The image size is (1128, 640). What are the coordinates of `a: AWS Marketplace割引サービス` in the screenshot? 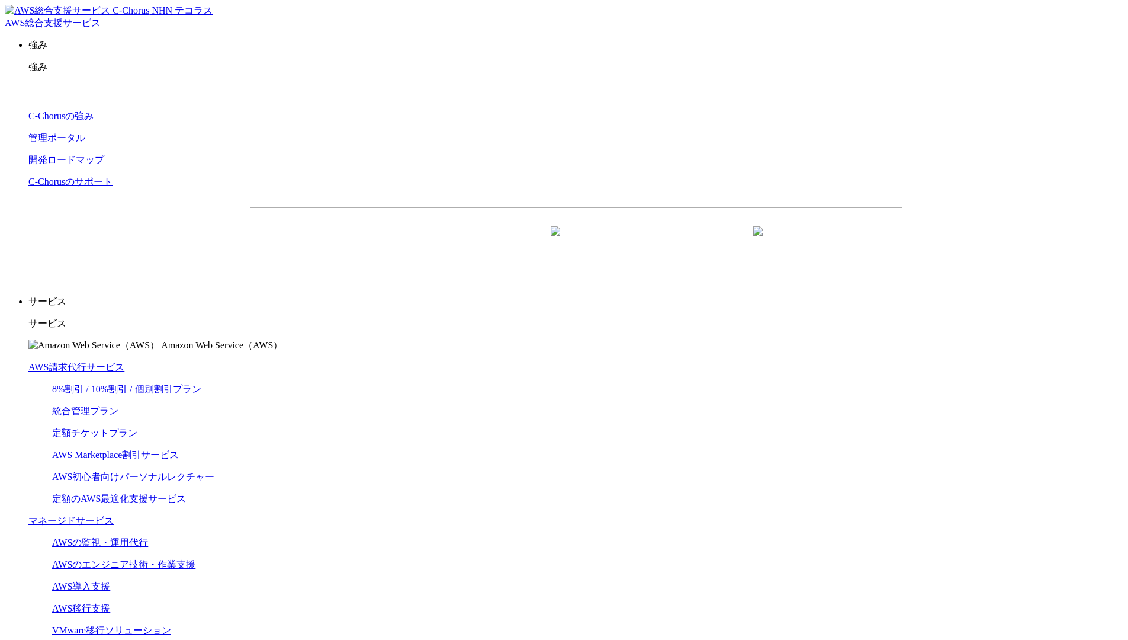 It's located at (115, 454).